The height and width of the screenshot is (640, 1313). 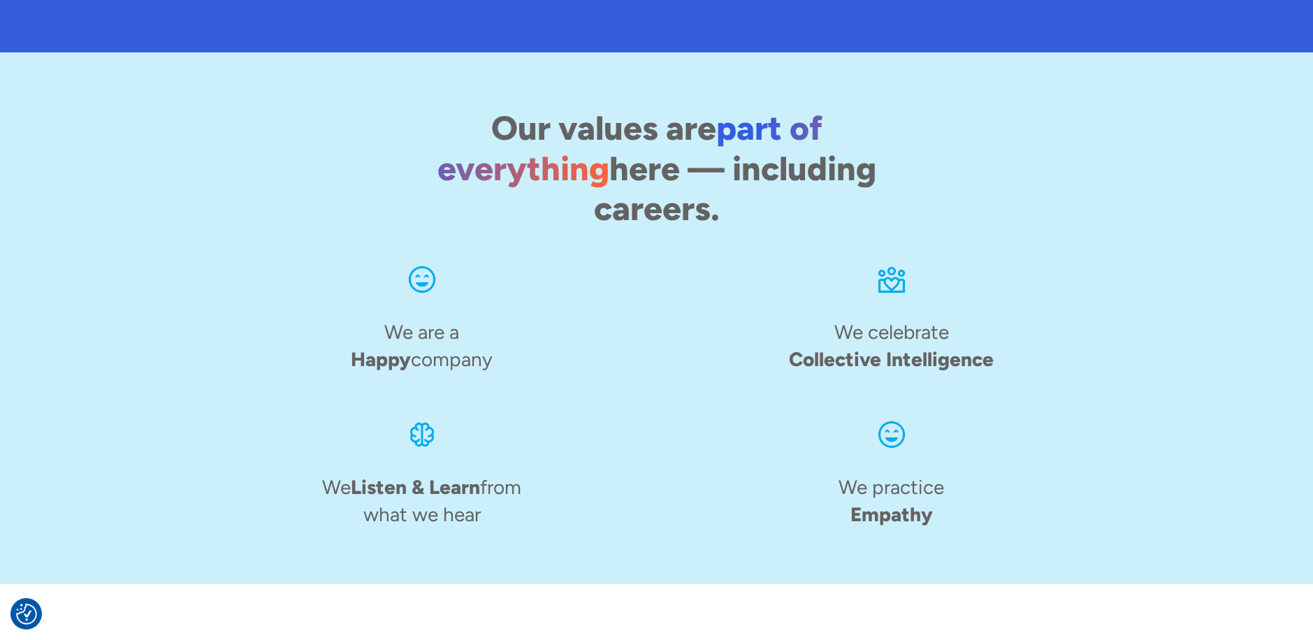 I want to click on img: An icon of a brain, so click(x=422, y=435).